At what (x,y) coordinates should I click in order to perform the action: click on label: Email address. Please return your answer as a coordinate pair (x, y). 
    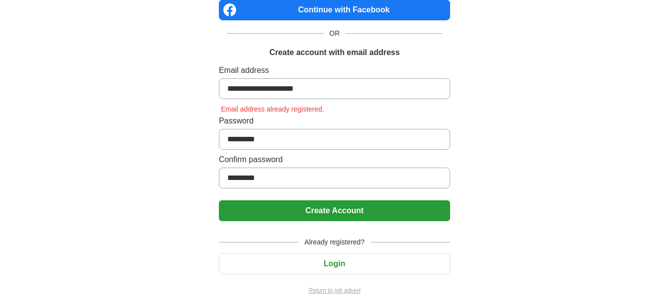
    Looking at the image, I should click on (334, 70).